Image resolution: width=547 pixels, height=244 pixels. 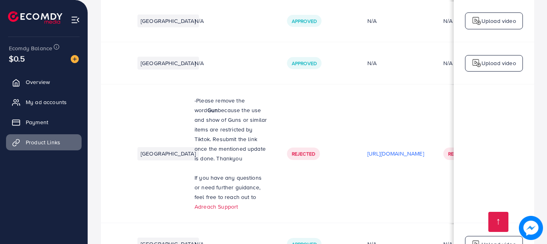 I want to click on strong: Gun, so click(x=213, y=110).